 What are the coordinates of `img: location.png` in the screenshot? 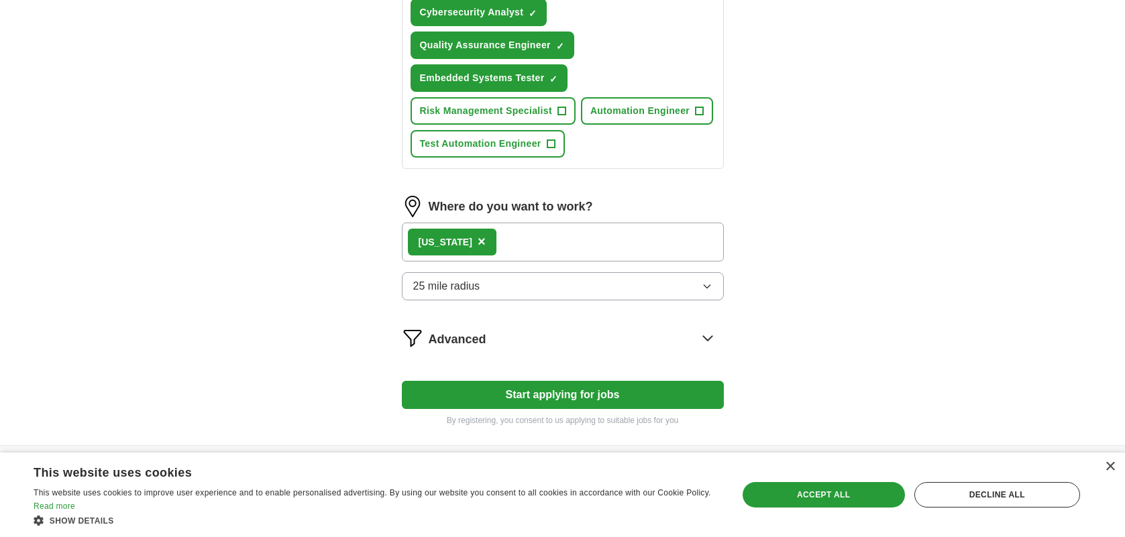 It's located at (413, 207).